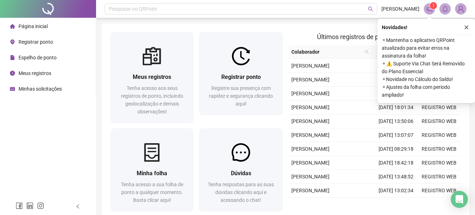 This screenshot has width=475, height=215. I want to click on span: ⚬ Ajustes da folha com período ampliado!, so click(427, 91).